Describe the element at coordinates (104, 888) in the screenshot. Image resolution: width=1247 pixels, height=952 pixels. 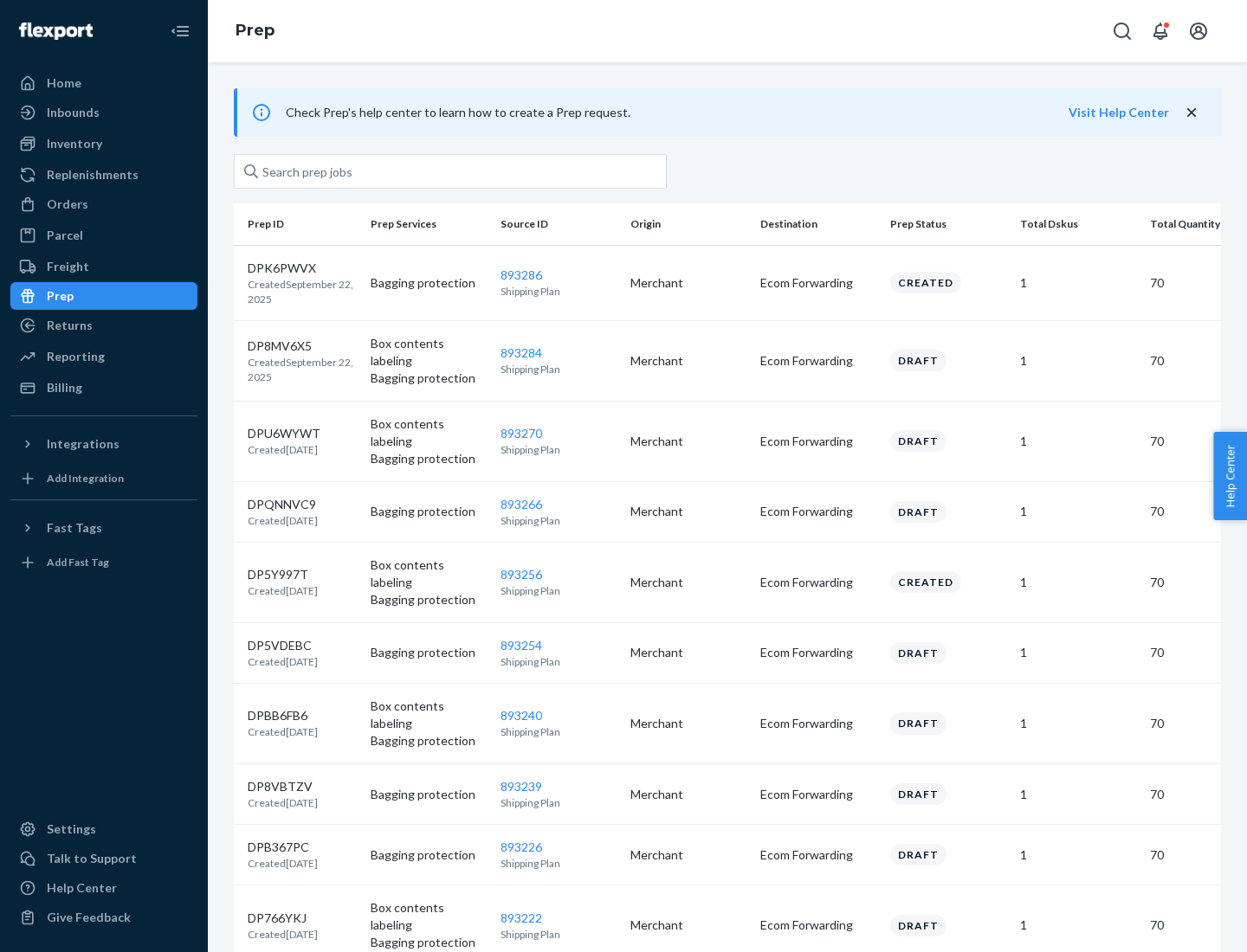
I see `a: Help Center` at that location.